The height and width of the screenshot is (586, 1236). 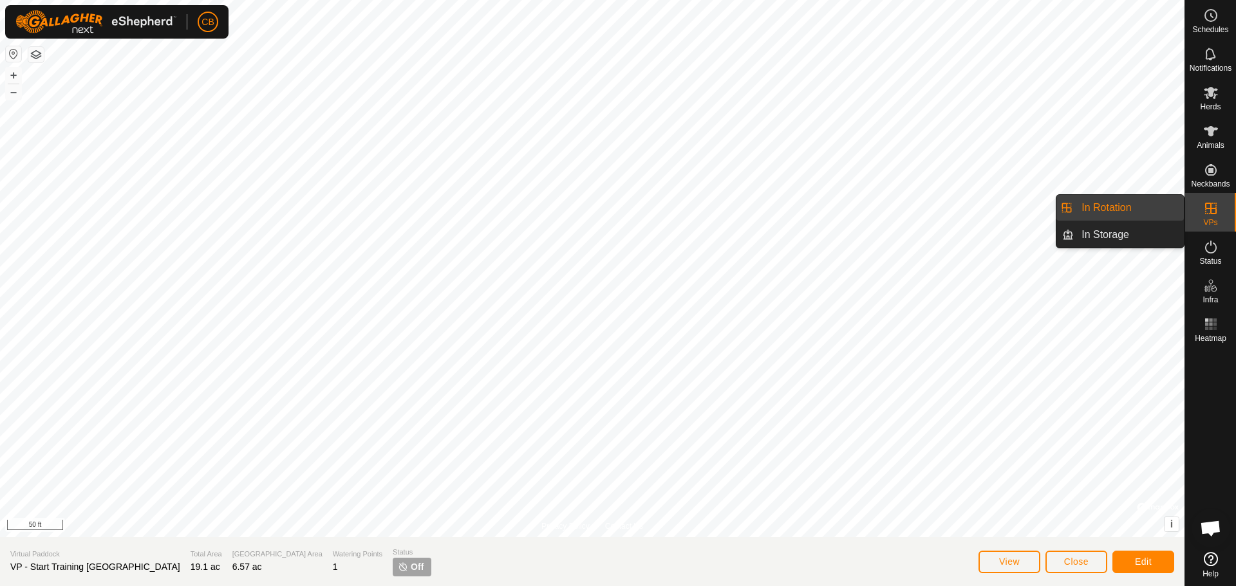 I want to click on button: i, so click(x=1172, y=525).